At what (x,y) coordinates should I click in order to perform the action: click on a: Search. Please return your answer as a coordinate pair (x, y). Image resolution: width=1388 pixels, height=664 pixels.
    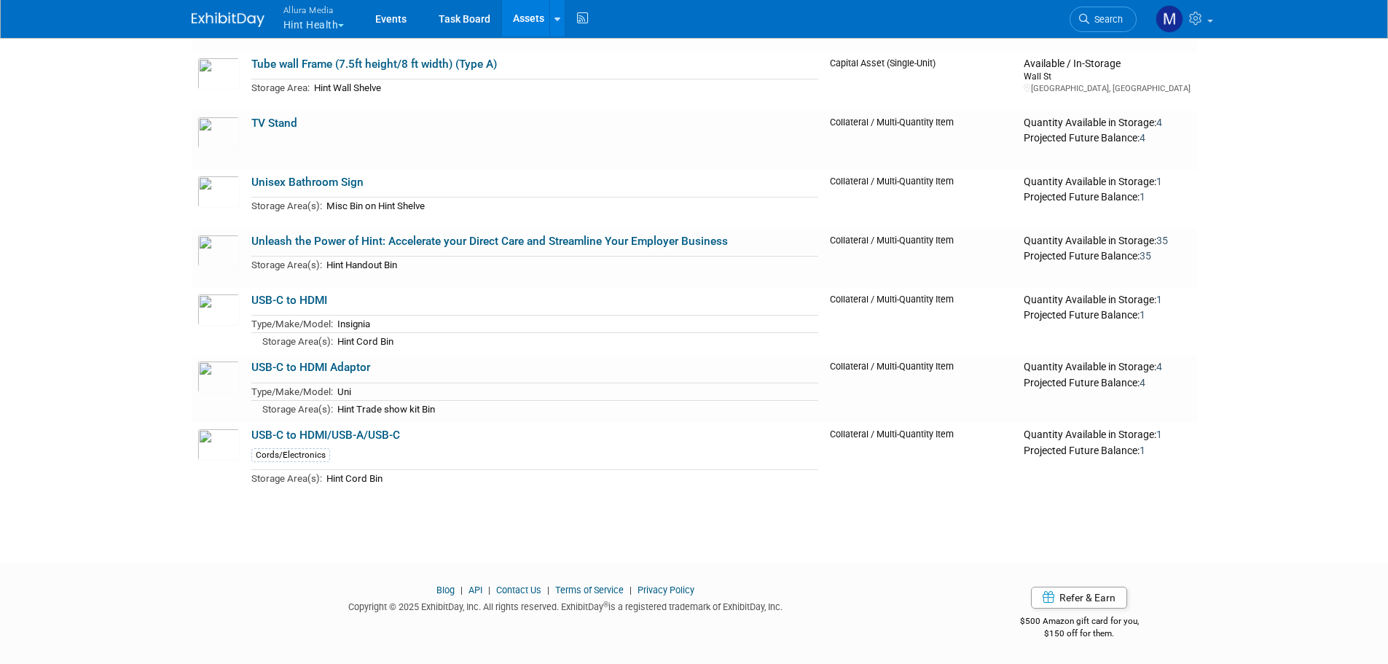
    Looking at the image, I should click on (1103, 19).